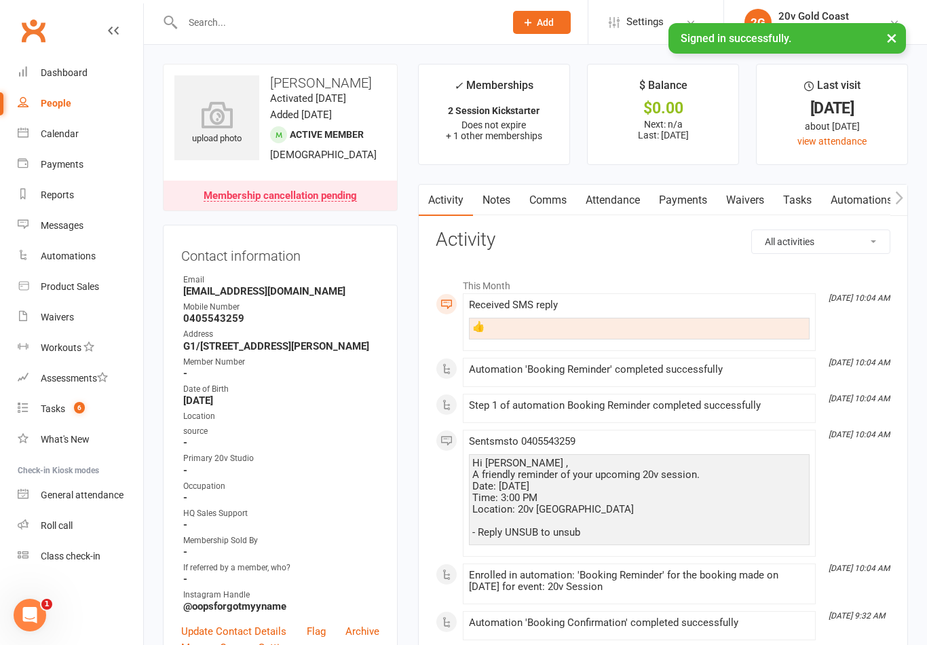  I want to click on div: Assessments, so click(74, 378).